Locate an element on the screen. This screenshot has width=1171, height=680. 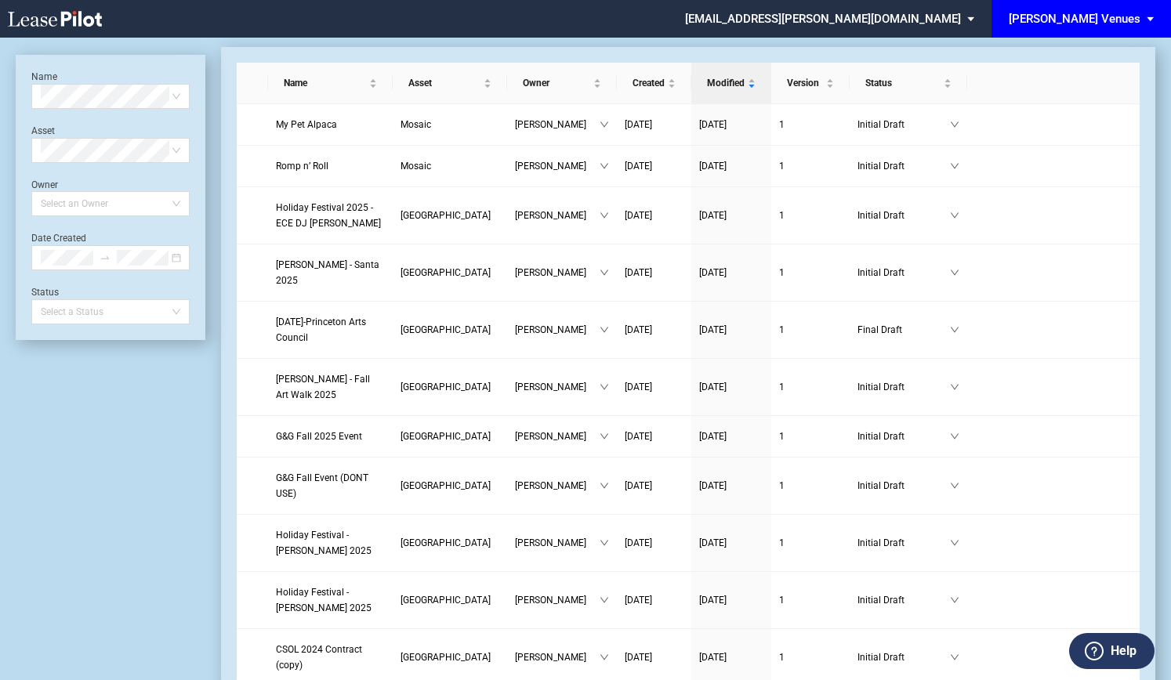
span: My Pet Alpaca is located at coordinates (306, 125).